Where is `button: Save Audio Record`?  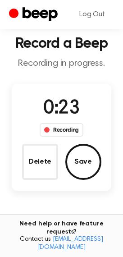
button: Save Audio Record is located at coordinates (83, 162).